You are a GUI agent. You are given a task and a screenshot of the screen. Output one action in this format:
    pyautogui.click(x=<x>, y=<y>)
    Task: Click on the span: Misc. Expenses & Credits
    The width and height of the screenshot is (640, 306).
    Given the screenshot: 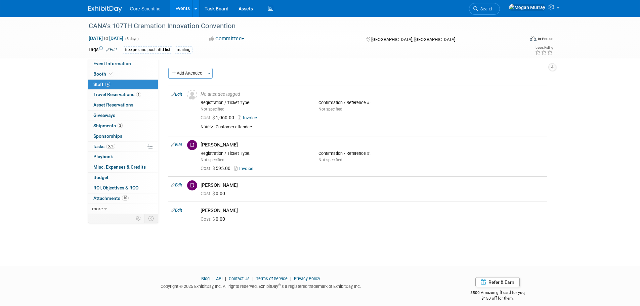 What is the action you would take?
    pyautogui.click(x=120, y=167)
    